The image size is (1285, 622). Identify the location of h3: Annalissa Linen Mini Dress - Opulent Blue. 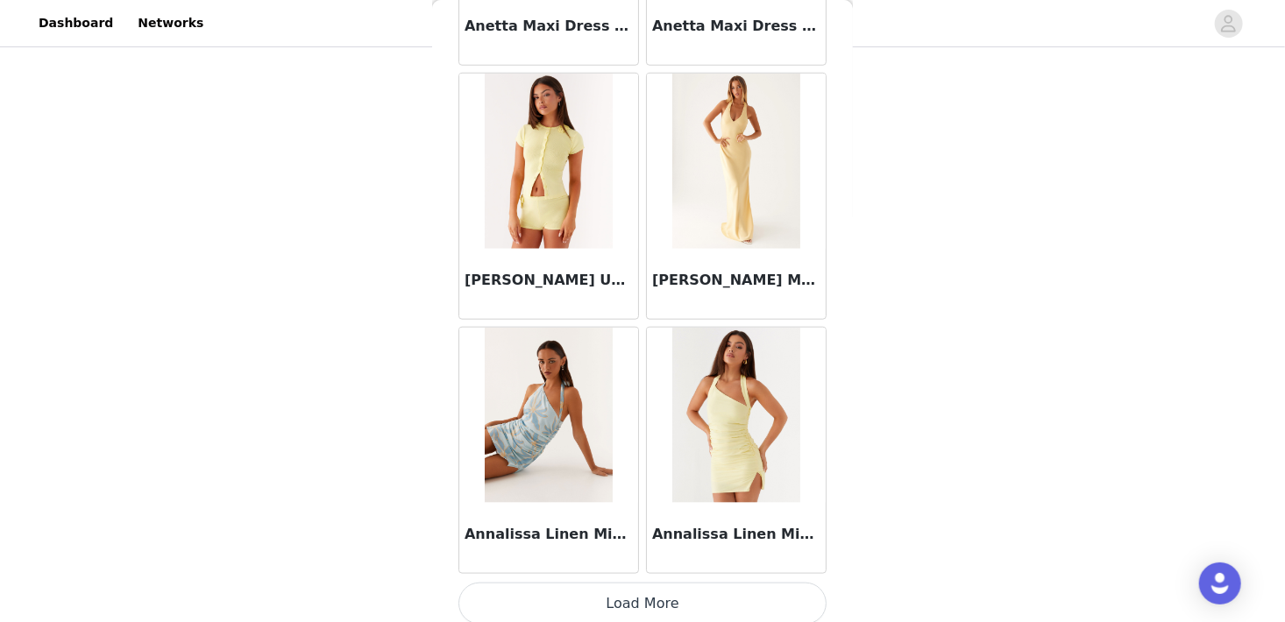
(549, 535).